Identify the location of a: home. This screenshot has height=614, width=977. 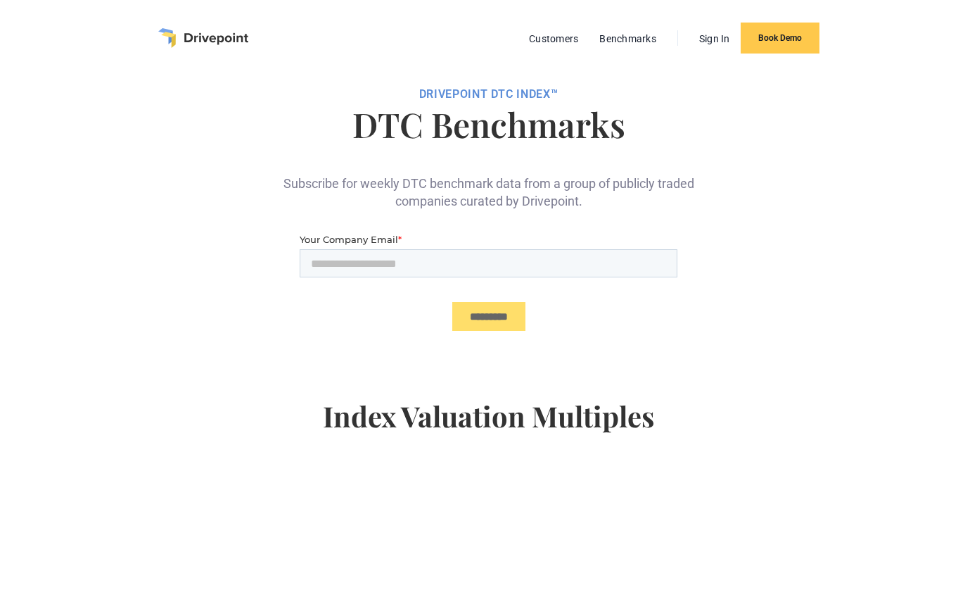
(203, 38).